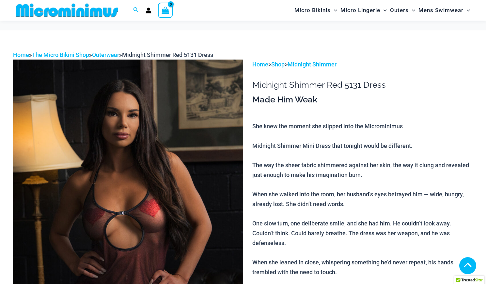 The height and width of the screenshot is (284, 486). What do you see at coordinates (441, 10) in the screenshot?
I see `span: Mens Swimwear` at bounding box center [441, 10].